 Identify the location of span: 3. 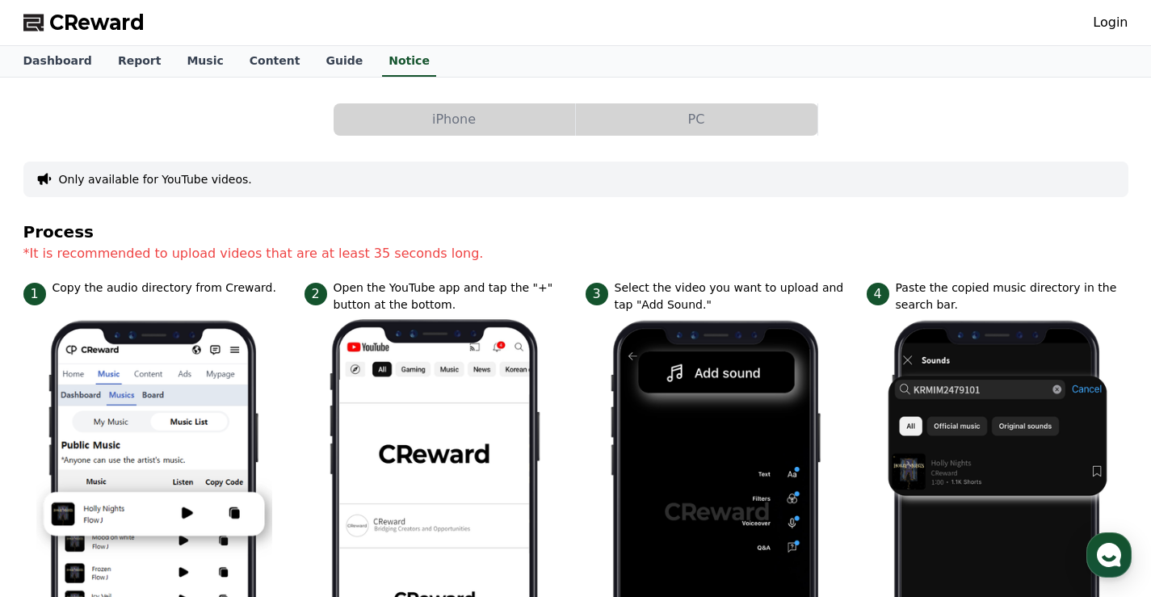
(597, 294).